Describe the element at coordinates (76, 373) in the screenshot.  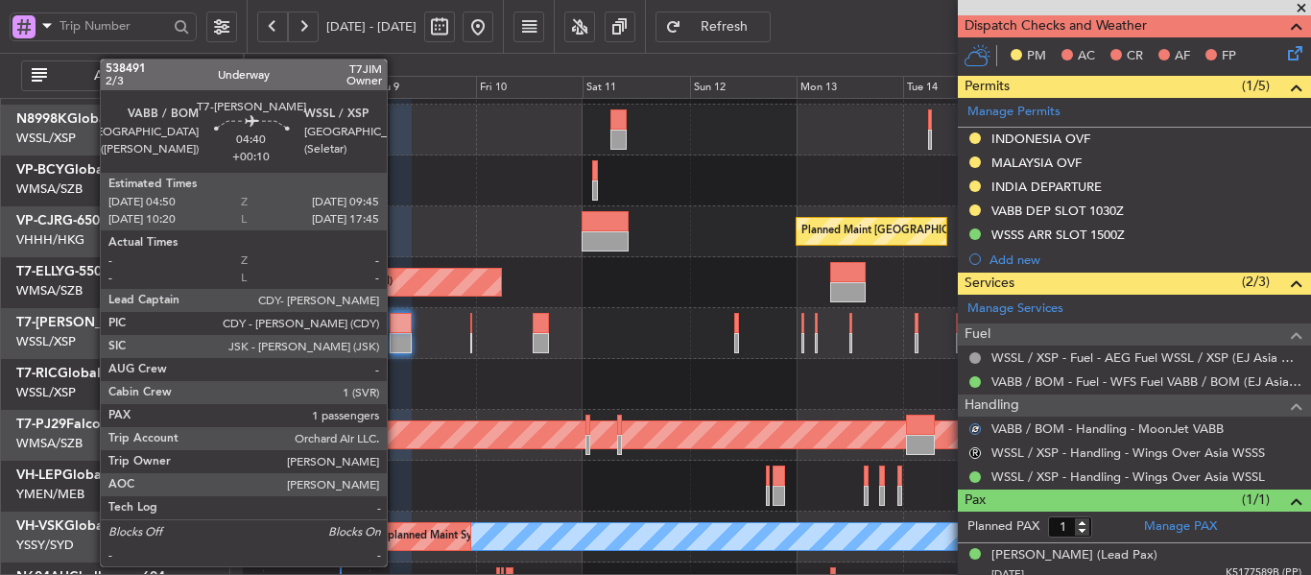
I see `a: T7-RICGlobal 6000` at that location.